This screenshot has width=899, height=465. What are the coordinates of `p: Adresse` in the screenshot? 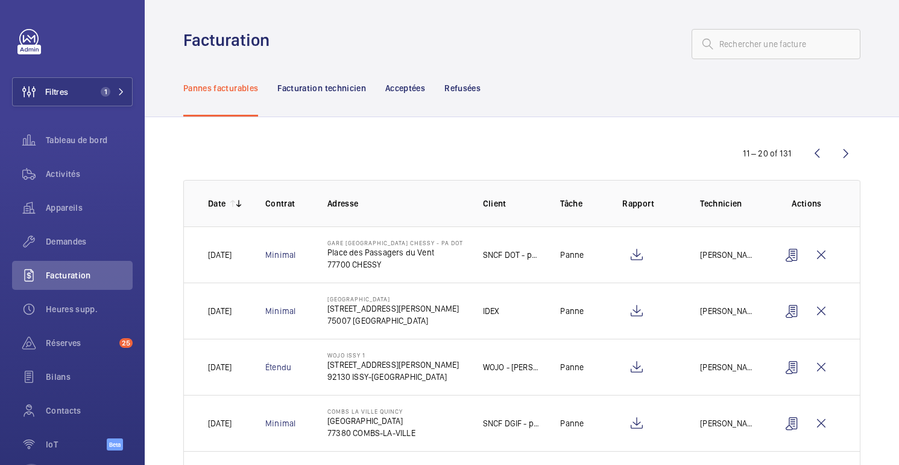 It's located at (396, 203).